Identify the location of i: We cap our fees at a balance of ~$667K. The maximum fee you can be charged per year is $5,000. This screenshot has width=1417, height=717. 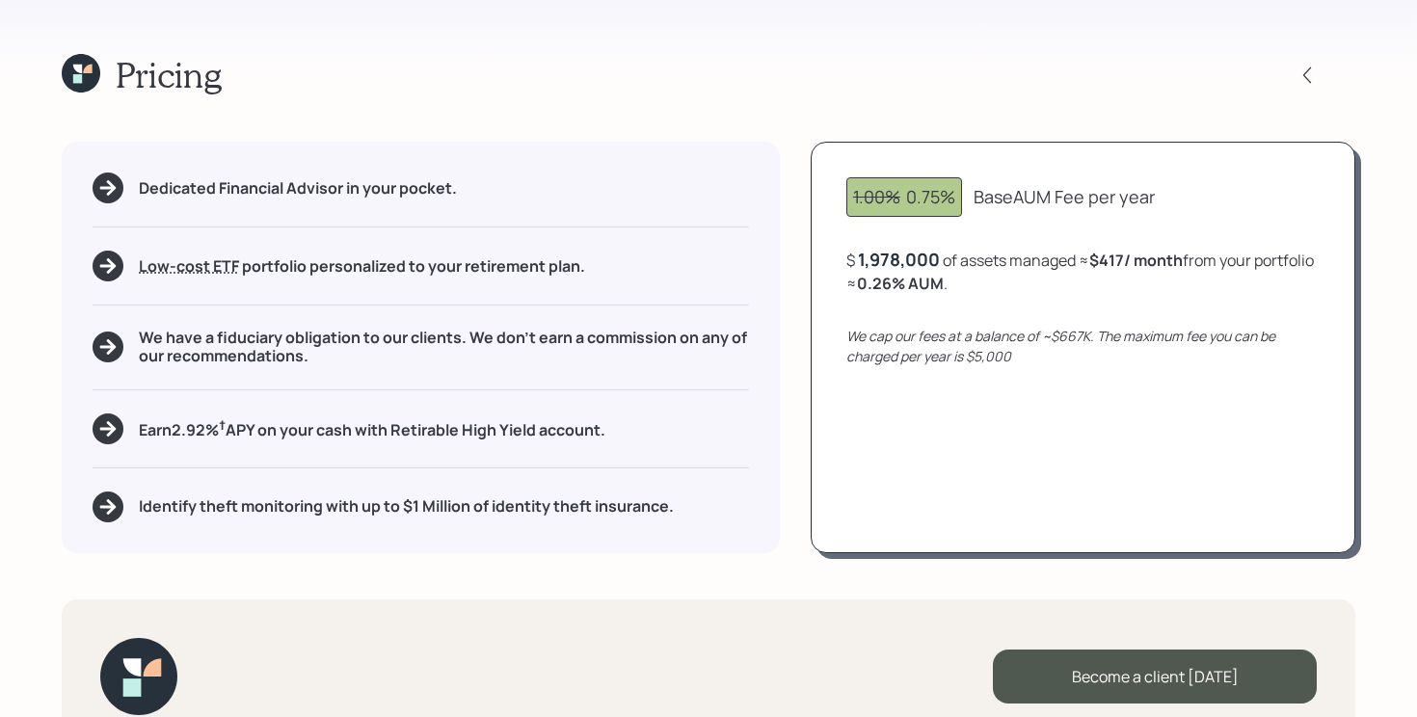
(1060, 346).